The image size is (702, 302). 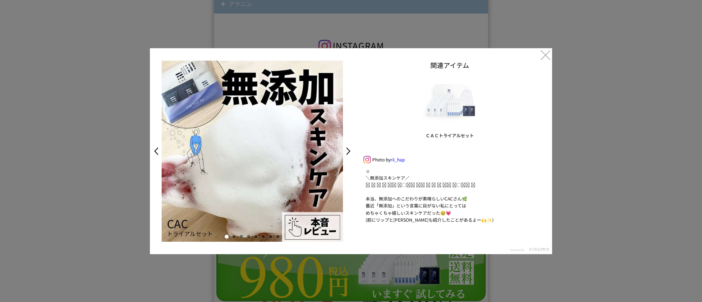 What do you see at coordinates (450, 136) in the screenshot?
I see `div: ＣＡＣトライアルセット` at bounding box center [450, 136].